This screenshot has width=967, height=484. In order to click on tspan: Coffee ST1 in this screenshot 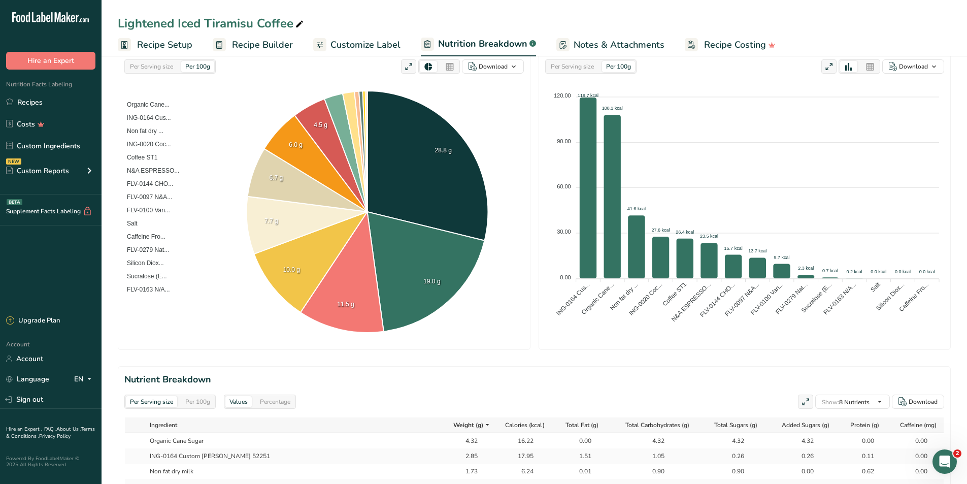, I will do `click(675, 294)`.